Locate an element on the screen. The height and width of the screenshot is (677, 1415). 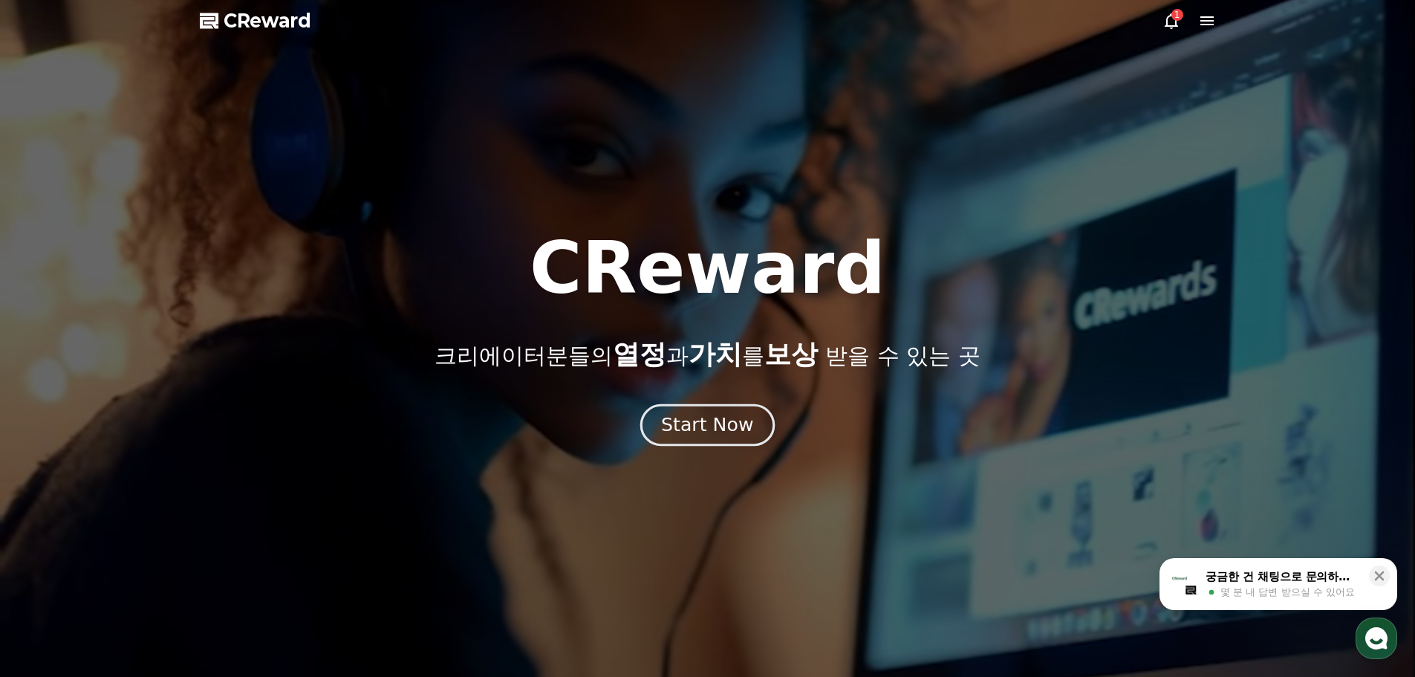
a: Start Now is located at coordinates (707, 426).